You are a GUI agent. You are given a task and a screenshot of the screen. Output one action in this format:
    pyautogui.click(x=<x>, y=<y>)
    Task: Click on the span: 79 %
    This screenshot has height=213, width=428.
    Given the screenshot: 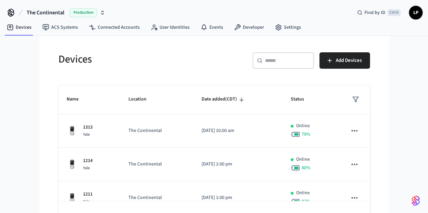 What is the action you would take?
    pyautogui.click(x=306, y=134)
    